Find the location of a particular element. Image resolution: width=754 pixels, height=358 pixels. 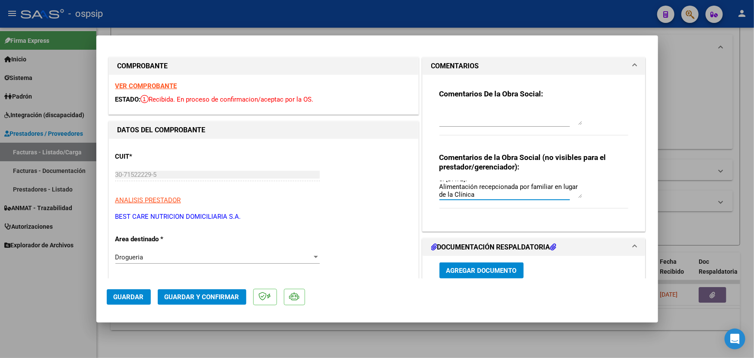

div: COMENTARIOS is located at coordinates (534, 153).